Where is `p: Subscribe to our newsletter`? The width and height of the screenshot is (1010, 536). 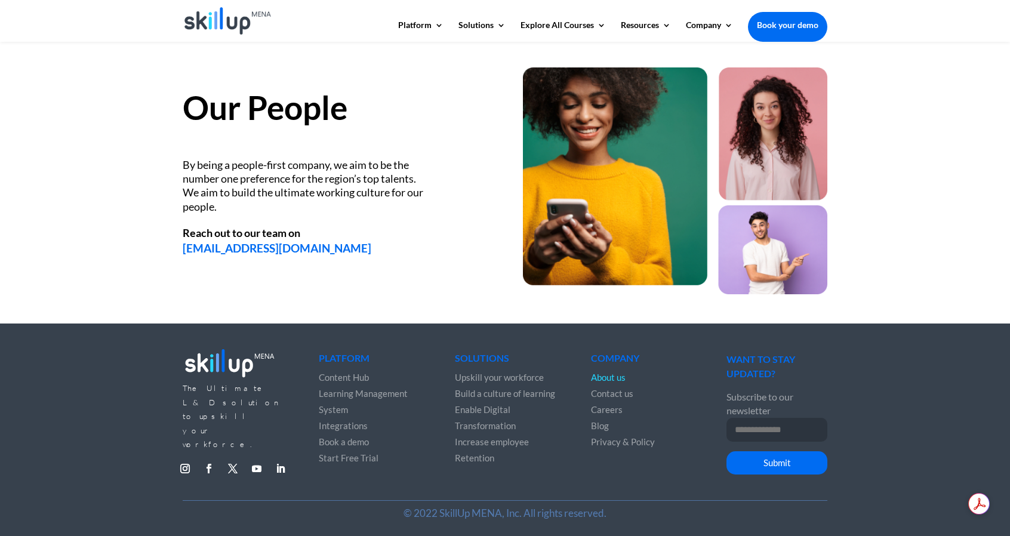
p: Subscribe to our newsletter is located at coordinates (776, 403).